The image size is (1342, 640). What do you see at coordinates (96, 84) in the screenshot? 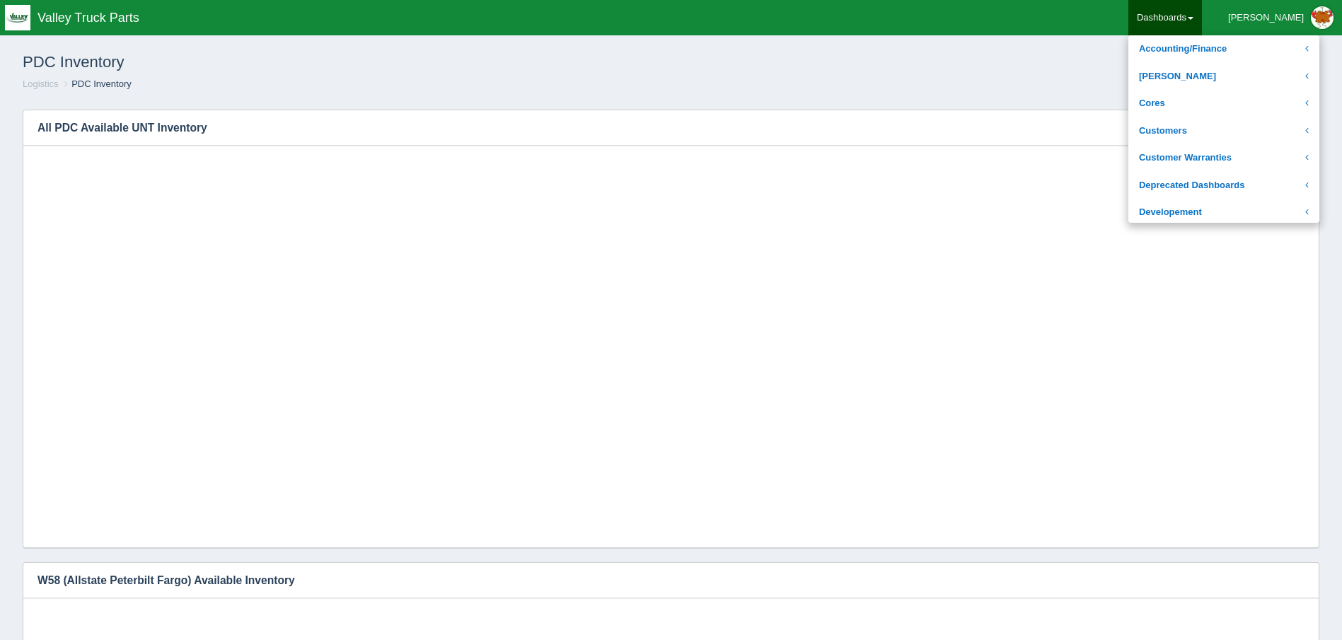
I see `li: PDC Inventory` at bounding box center [96, 84].